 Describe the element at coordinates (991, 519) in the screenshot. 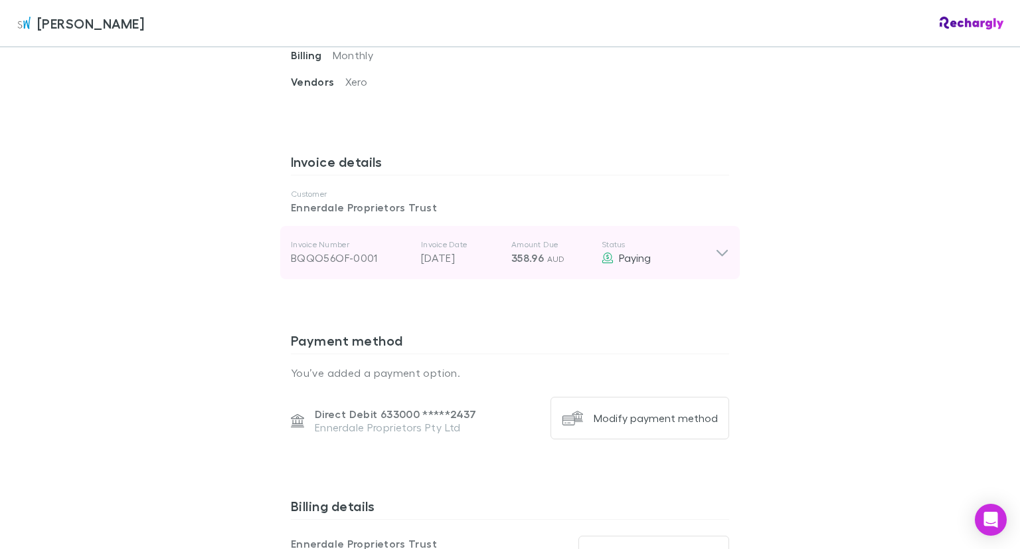

I see `div: Open Intercom Messenger` at that location.